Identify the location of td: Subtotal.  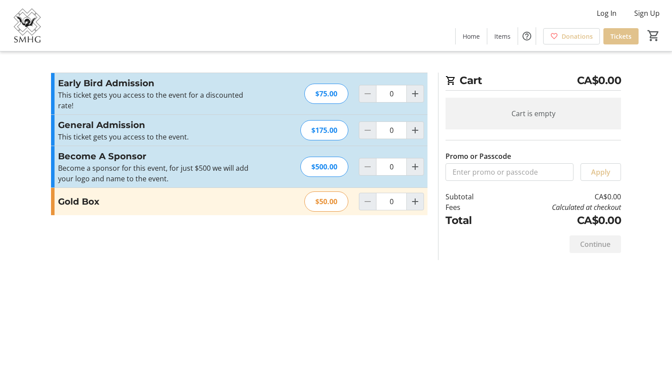
(471, 197).